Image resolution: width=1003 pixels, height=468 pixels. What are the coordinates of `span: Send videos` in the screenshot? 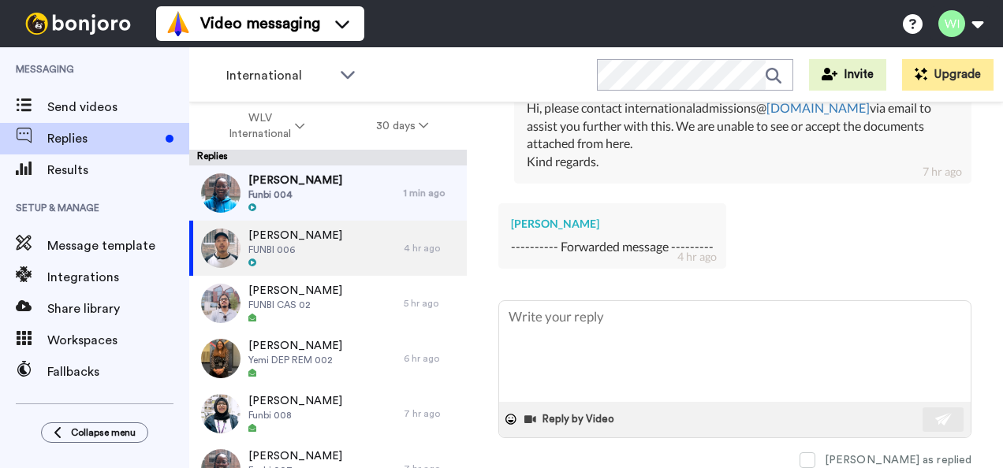 It's located at (118, 107).